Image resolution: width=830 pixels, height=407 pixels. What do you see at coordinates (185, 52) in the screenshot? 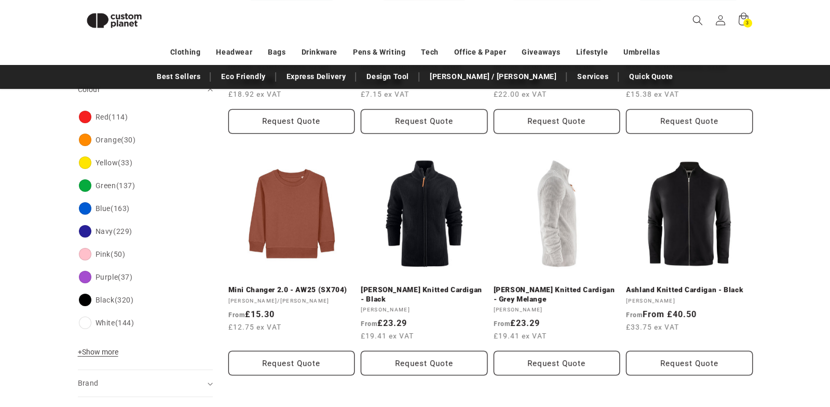
I see `a: Clothing` at bounding box center [185, 52].